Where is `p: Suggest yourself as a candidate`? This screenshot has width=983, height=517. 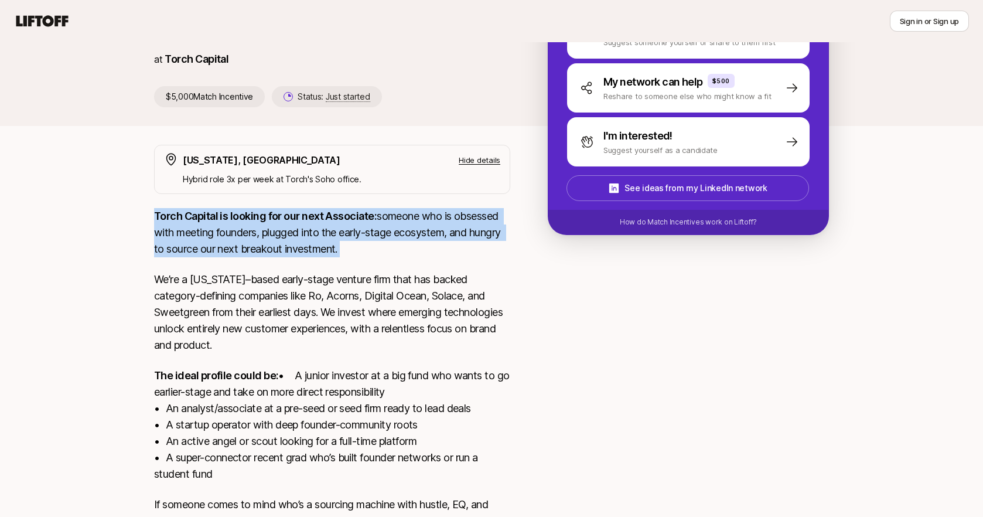 p: Suggest yourself as a candidate is located at coordinates (660, 150).